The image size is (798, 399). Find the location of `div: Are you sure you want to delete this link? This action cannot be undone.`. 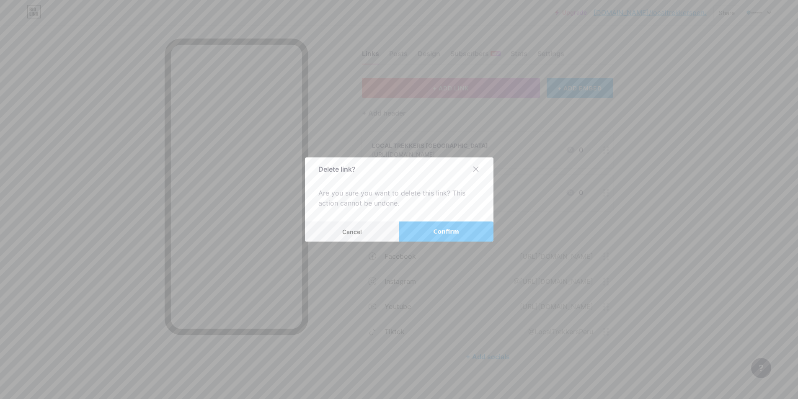

div: Are you sure you want to delete this link? This action cannot be undone. is located at coordinates (399, 198).